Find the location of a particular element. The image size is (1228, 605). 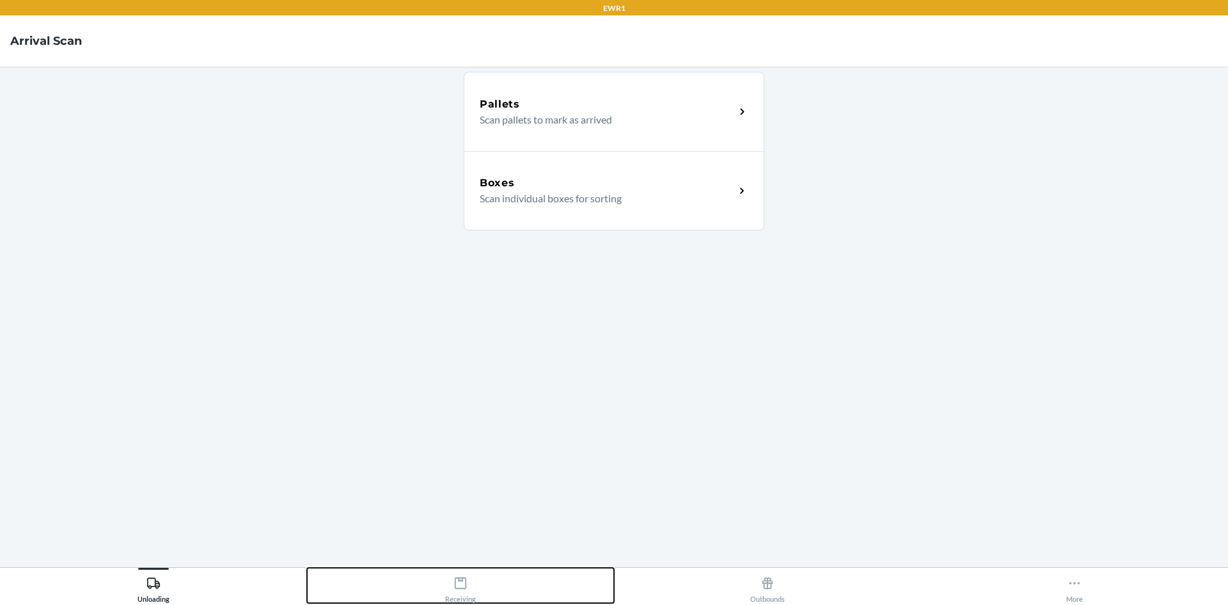

button: Outbounds is located at coordinates (768, 585).